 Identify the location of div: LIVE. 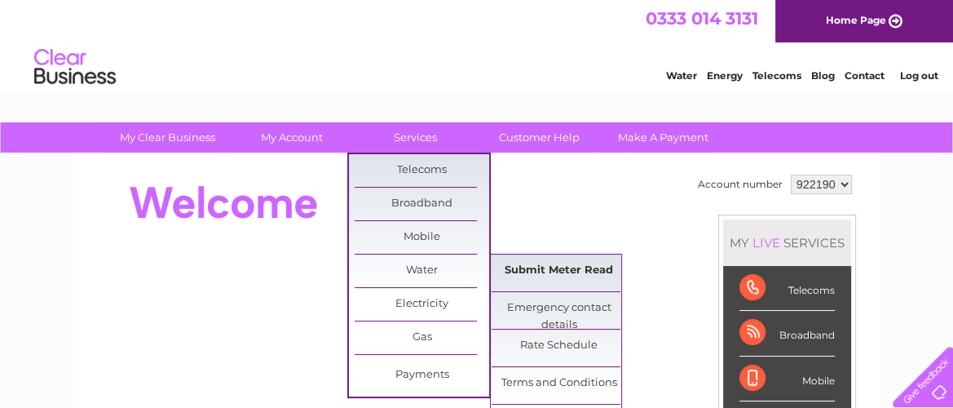
(767, 242).